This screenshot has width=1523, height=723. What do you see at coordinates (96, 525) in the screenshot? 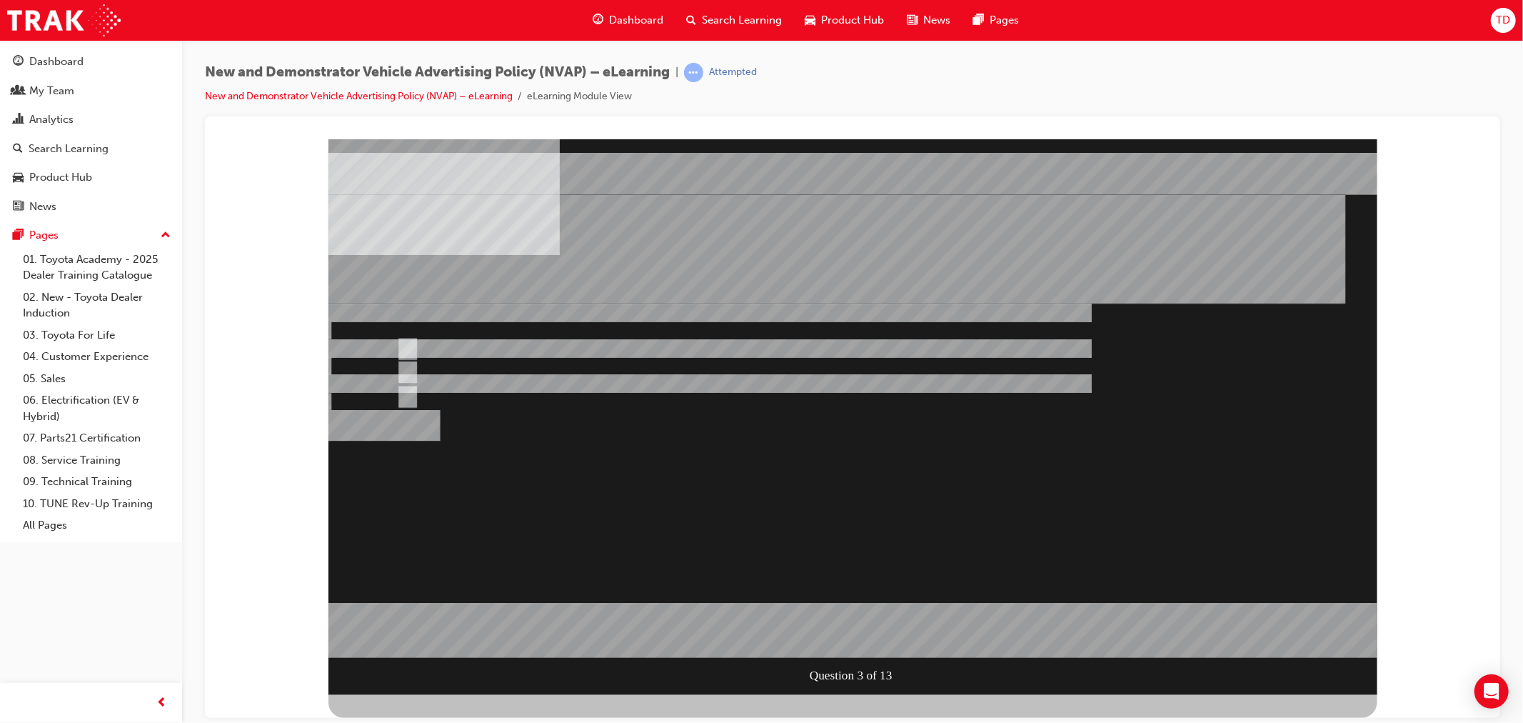
I see `a: All Pages` at bounding box center [96, 525].